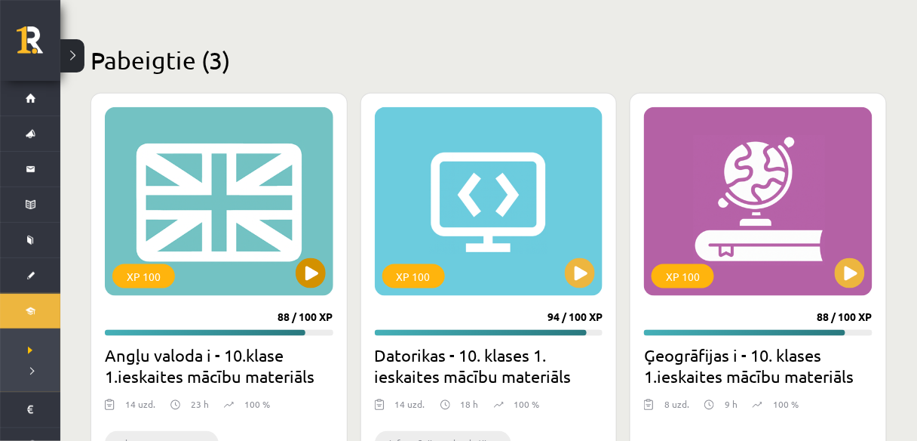 The image size is (917, 441). I want to click on h2: Ģeogrāfijas i - 10. klases 1.ieskaites mācību materiāls, so click(758, 366).